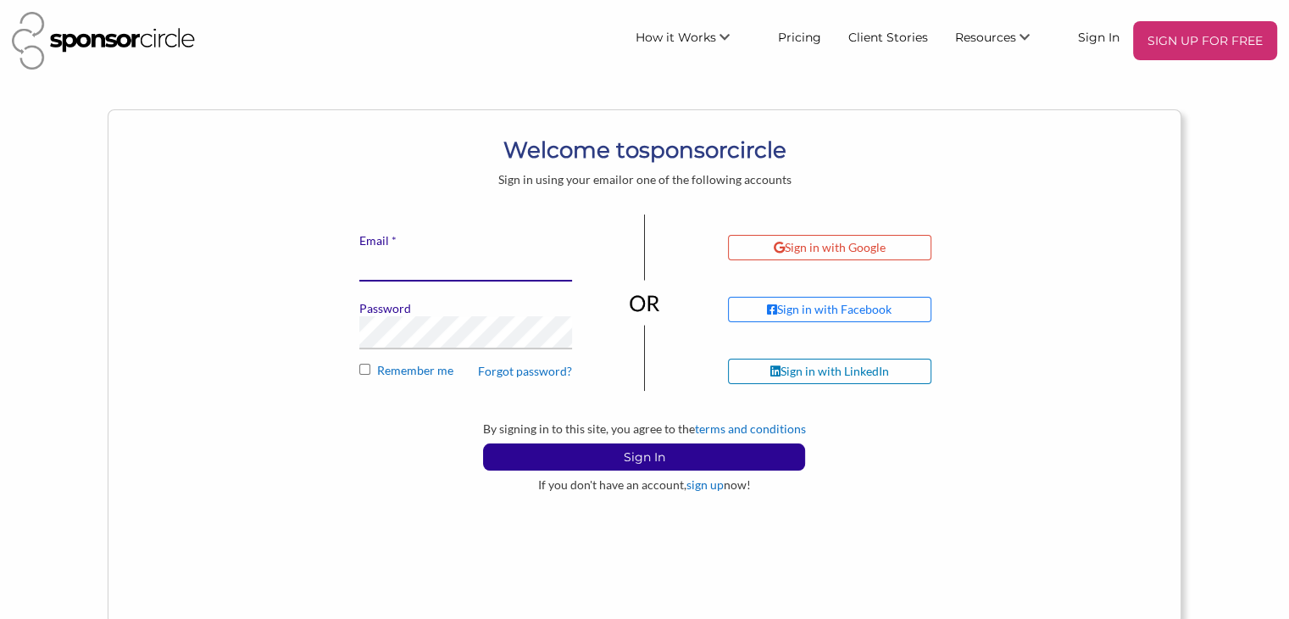 The height and width of the screenshot is (619, 1289). I want to click on img: or-divider-vertical-04be836281eac2ff1e2d8b3dc99963adb0027f4cd6cf8dbd6b945673e6b3c68b.png, so click(645, 303).